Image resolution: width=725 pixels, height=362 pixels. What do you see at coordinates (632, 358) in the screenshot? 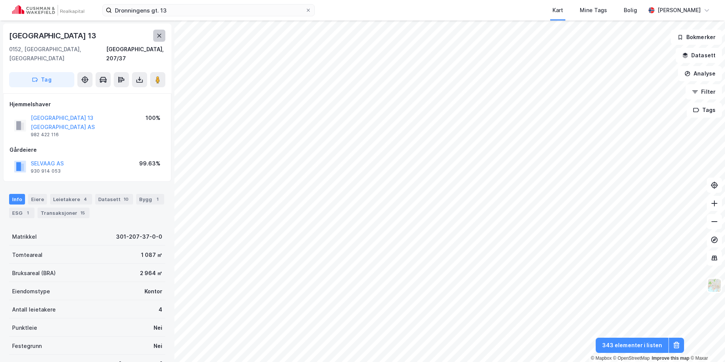
I see `a: OpenStreetMap` at bounding box center [632, 358].